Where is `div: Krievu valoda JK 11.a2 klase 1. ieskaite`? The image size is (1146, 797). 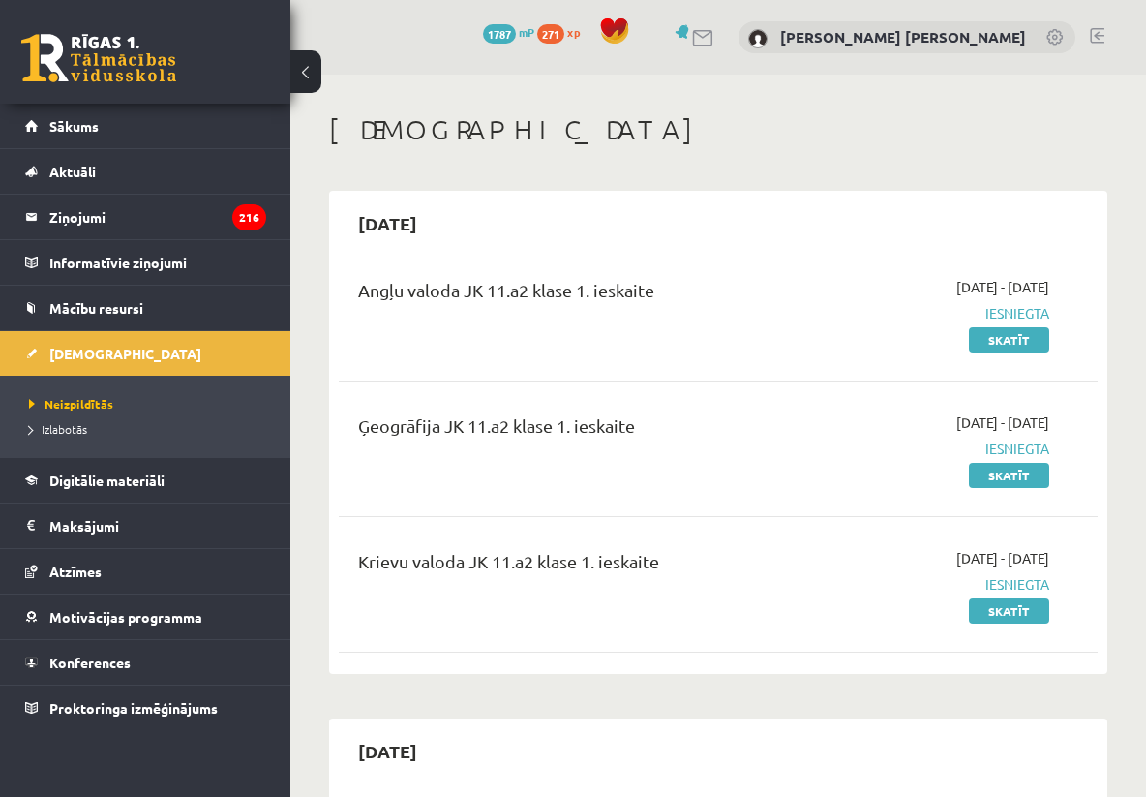 div: Krievu valoda JK 11.a2 klase 1. ieskaite is located at coordinates (584, 565).